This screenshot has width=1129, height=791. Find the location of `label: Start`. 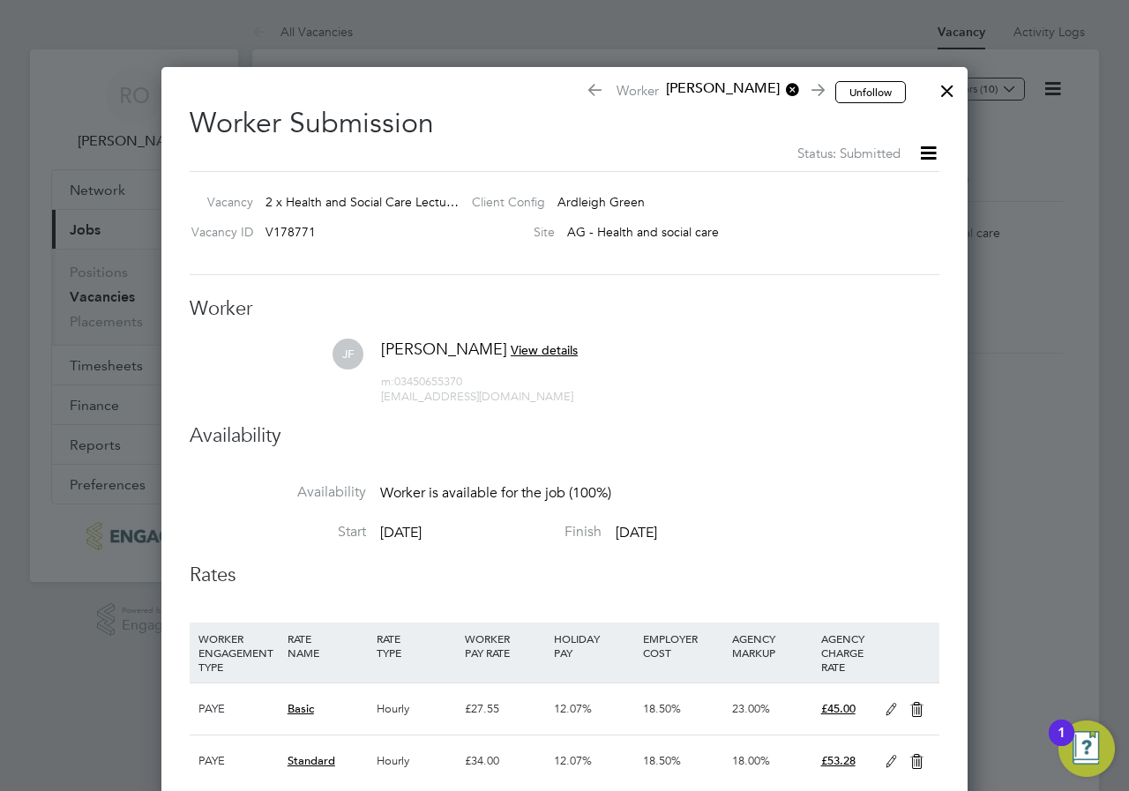

label: Start is located at coordinates (278, 532).